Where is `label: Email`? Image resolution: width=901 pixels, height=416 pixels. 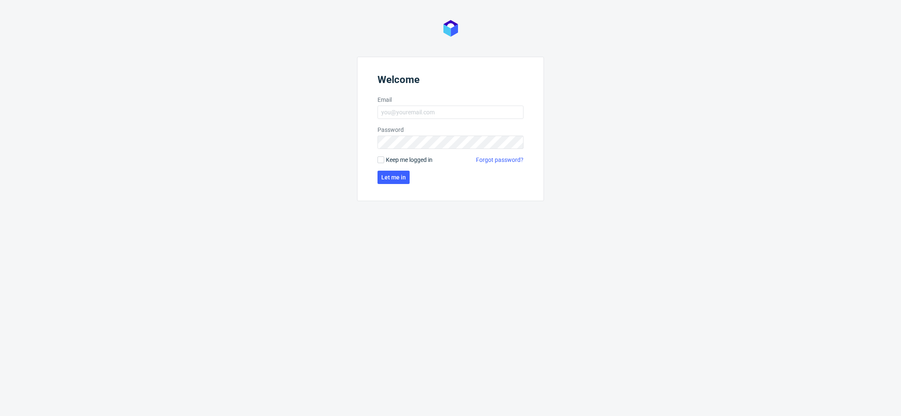
label: Email is located at coordinates (451, 100).